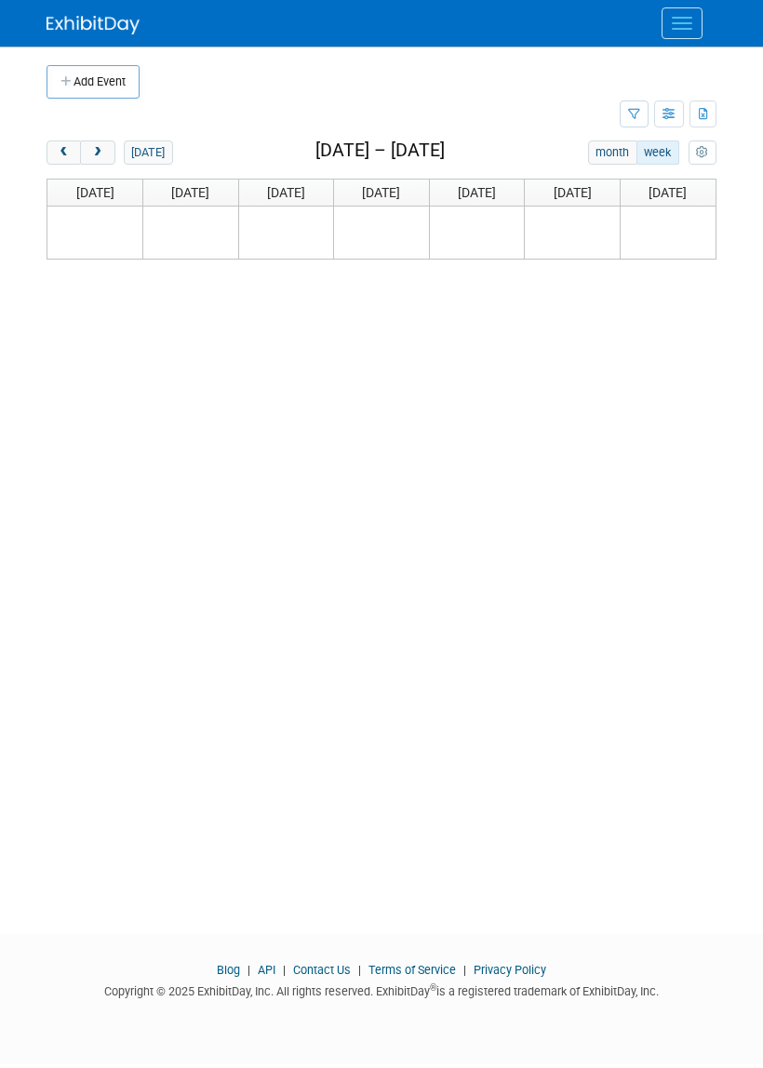  Describe the element at coordinates (93, 82) in the screenshot. I see `button: Add Event` at that location.